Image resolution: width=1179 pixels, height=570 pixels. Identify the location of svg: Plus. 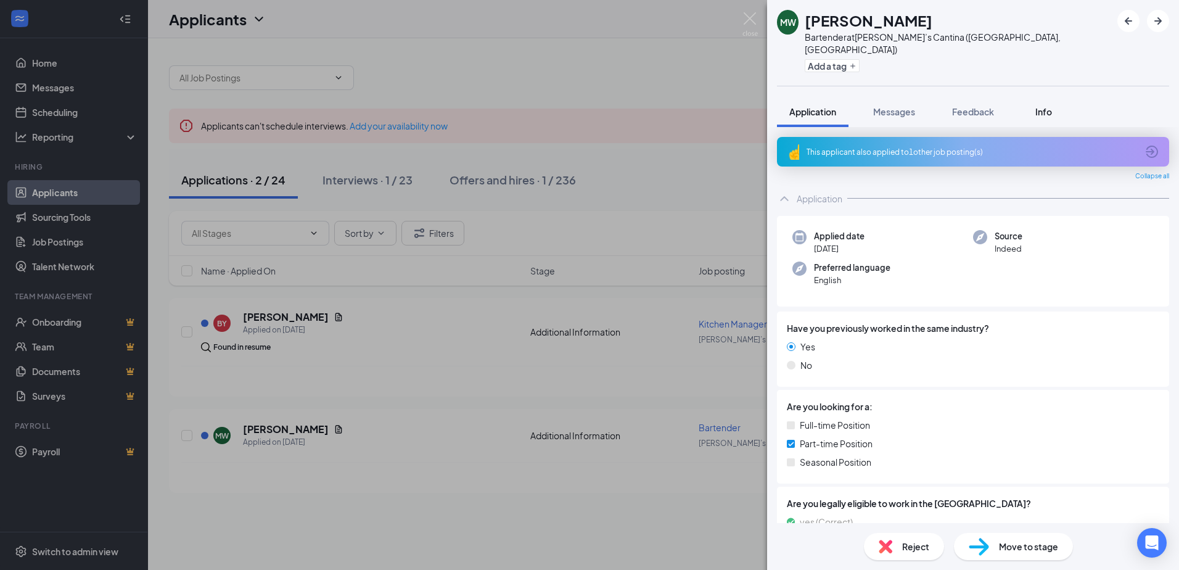
(853, 66).